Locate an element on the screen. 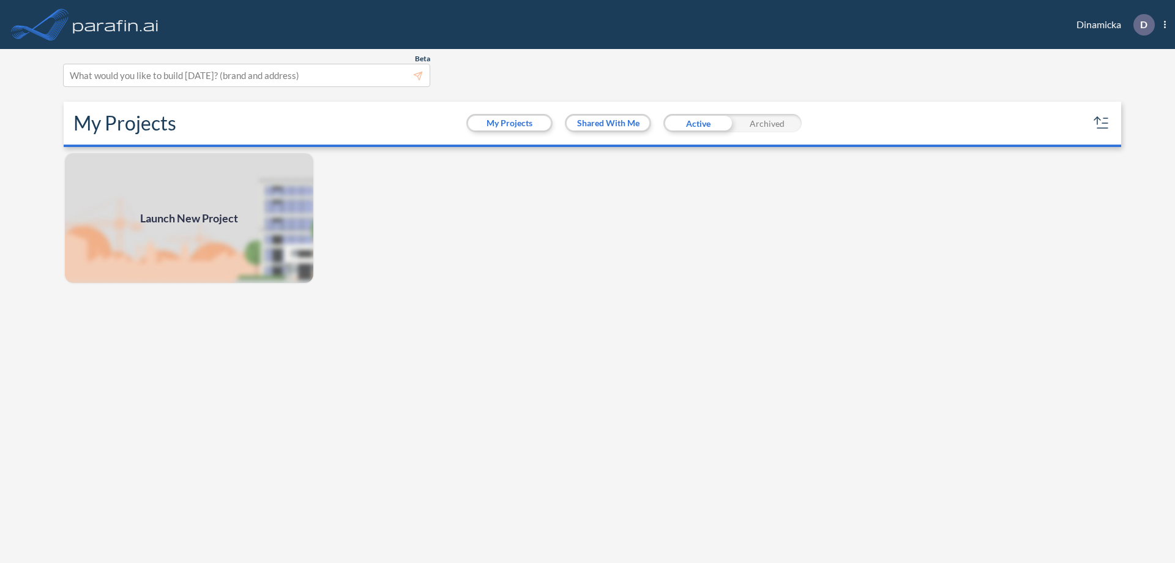 Image resolution: width=1175 pixels, height=563 pixels. div: Dinamicka is located at coordinates (1112, 24).